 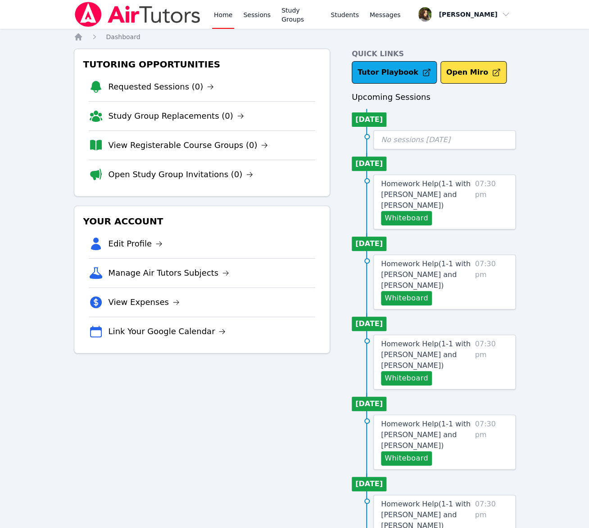 What do you see at coordinates (144, 302) in the screenshot?
I see `a: View Expenses` at bounding box center [144, 302].